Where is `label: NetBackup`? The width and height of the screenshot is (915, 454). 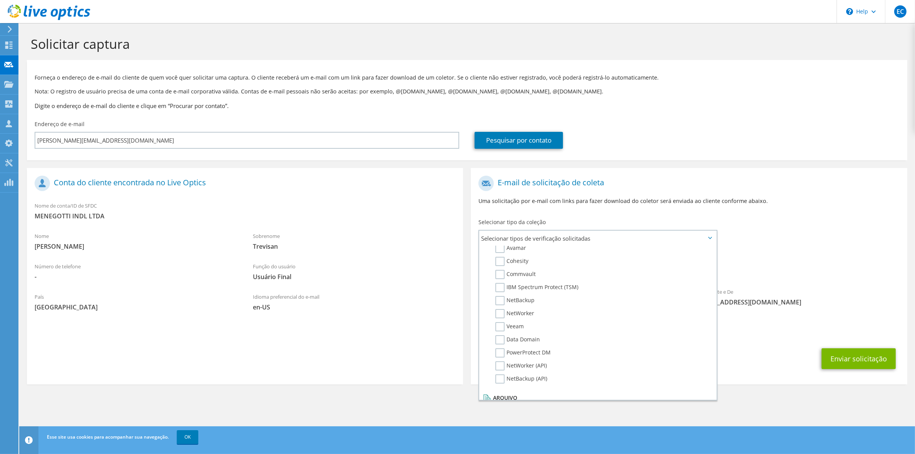
label: NetBackup is located at coordinates (515, 301).